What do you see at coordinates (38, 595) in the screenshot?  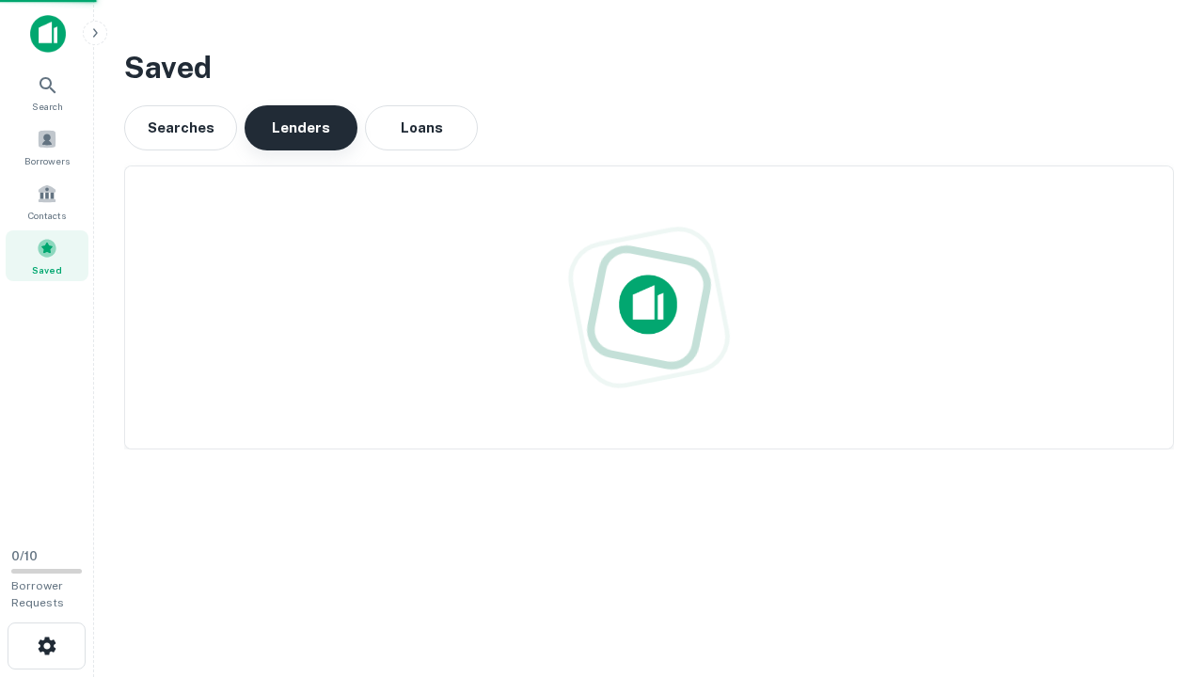 I see `span: Borrower Requests` at bounding box center [38, 595].